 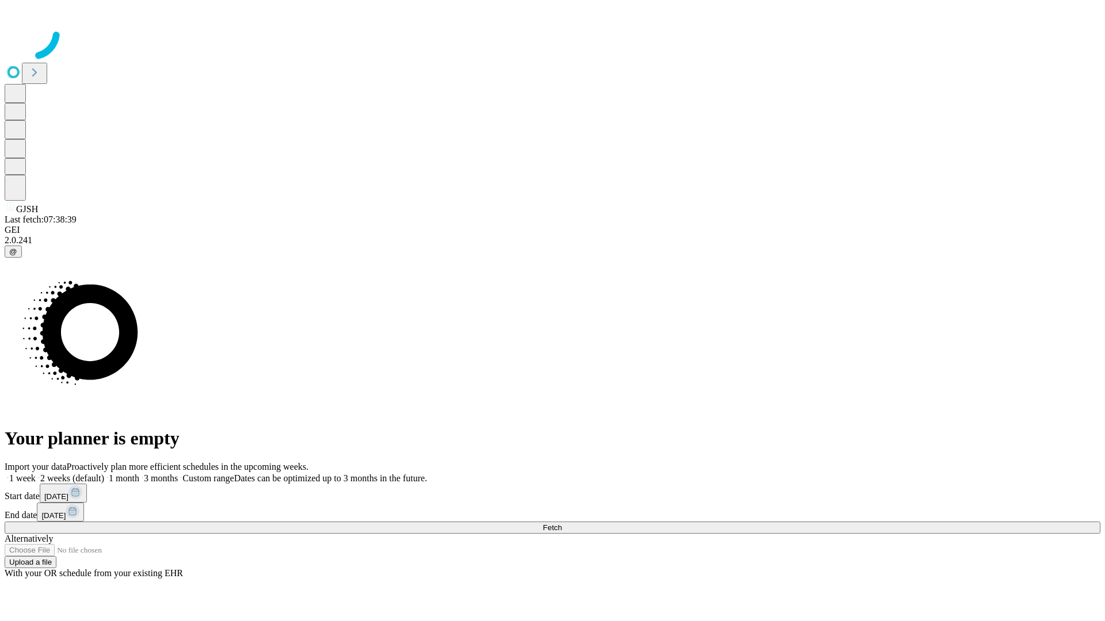 What do you see at coordinates (552, 493) in the screenshot?
I see `div: Start date` at bounding box center [552, 493].